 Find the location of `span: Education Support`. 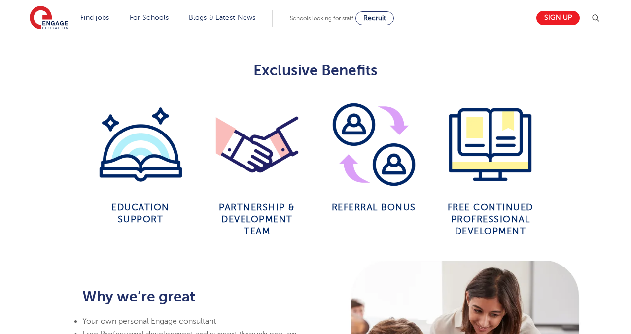

span: Education Support is located at coordinates (141, 213).